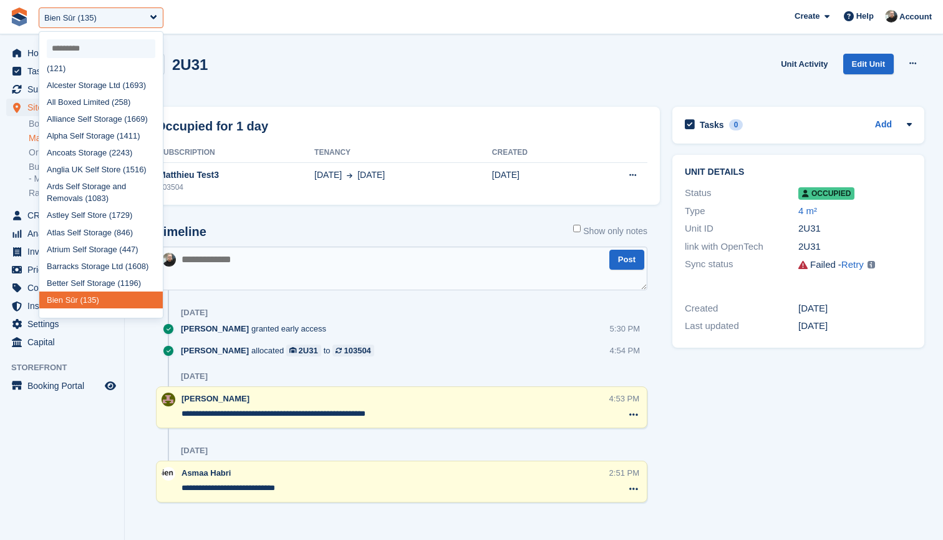 The image size is (943, 540). What do you see at coordinates (101, 102) in the screenshot?
I see `div: All Boxed Limited (258)` at bounding box center [101, 102].